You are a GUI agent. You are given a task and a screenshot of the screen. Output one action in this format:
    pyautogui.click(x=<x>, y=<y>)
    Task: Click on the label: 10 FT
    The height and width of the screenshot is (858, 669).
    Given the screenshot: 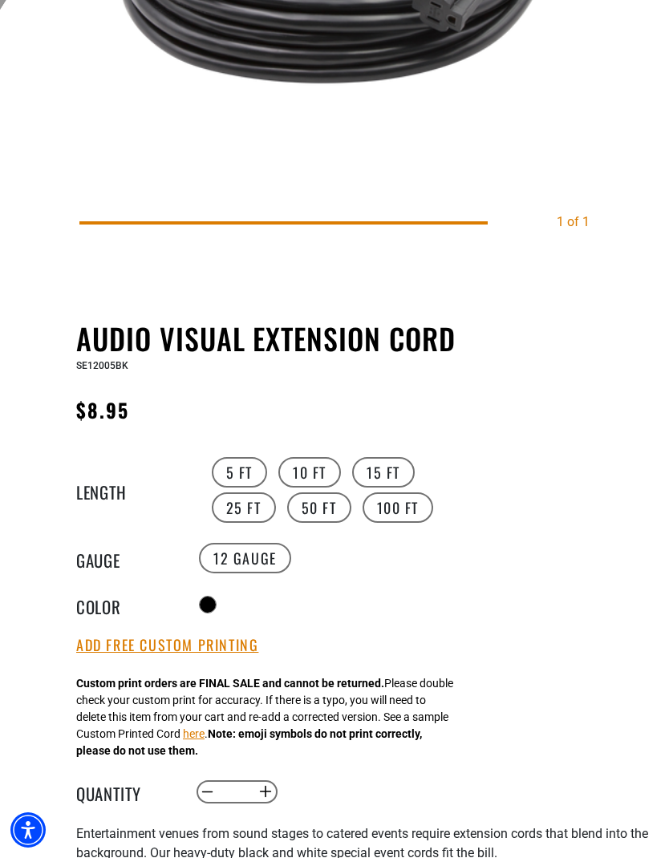 What is the action you would take?
    pyautogui.click(x=310, y=472)
    